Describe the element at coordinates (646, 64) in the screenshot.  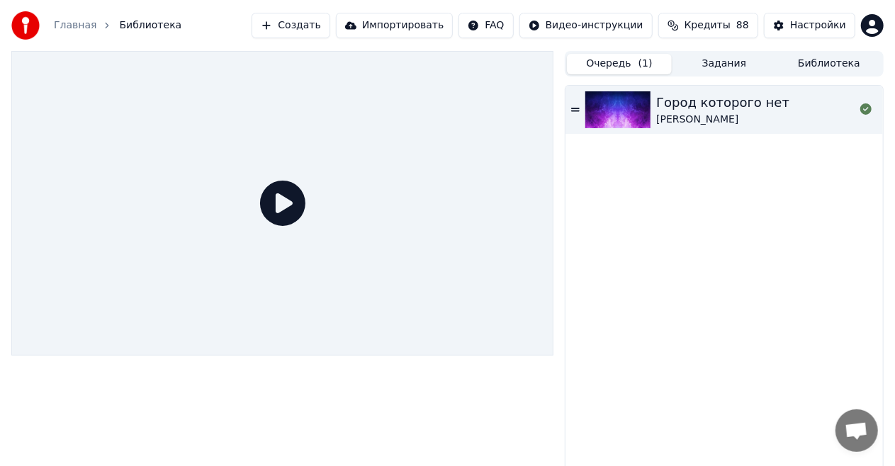
I see `span: ( 1 )` at that location.